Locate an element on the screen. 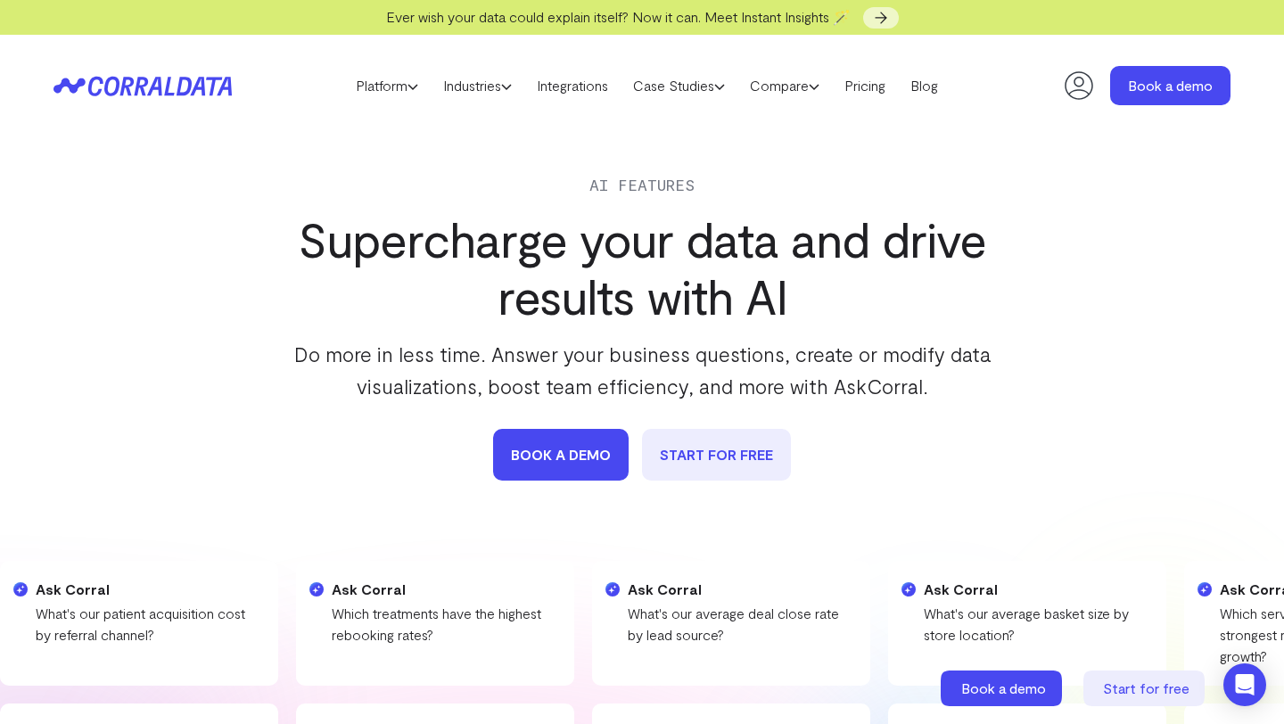 This screenshot has width=1284, height=724. a: book a demo is located at coordinates (561, 455).